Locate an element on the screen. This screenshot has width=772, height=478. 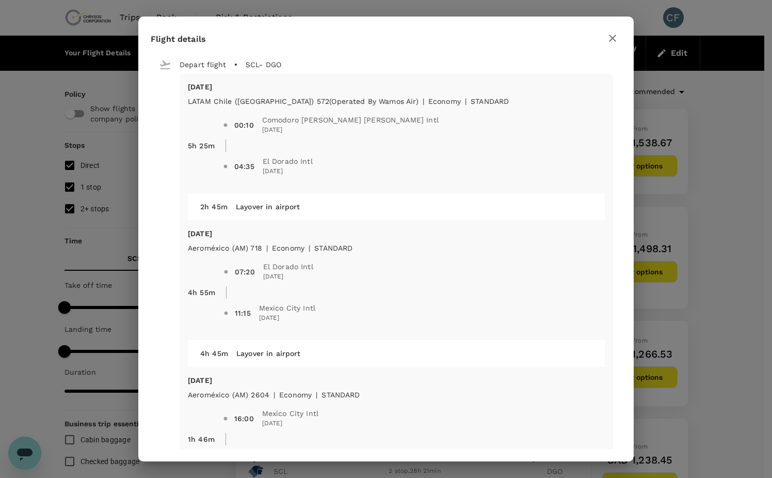
span: 4h 45m is located at coordinates (214, 353).